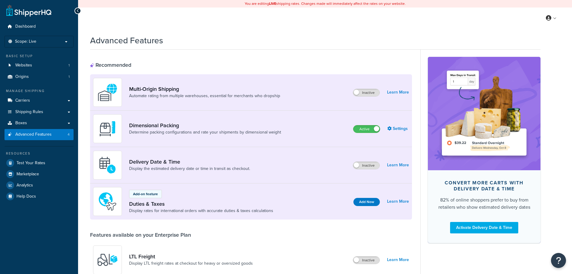 The width and height of the screenshot is (572, 274). What do you see at coordinates (111, 65) in the screenshot?
I see `div: Recommended` at bounding box center [111, 65].